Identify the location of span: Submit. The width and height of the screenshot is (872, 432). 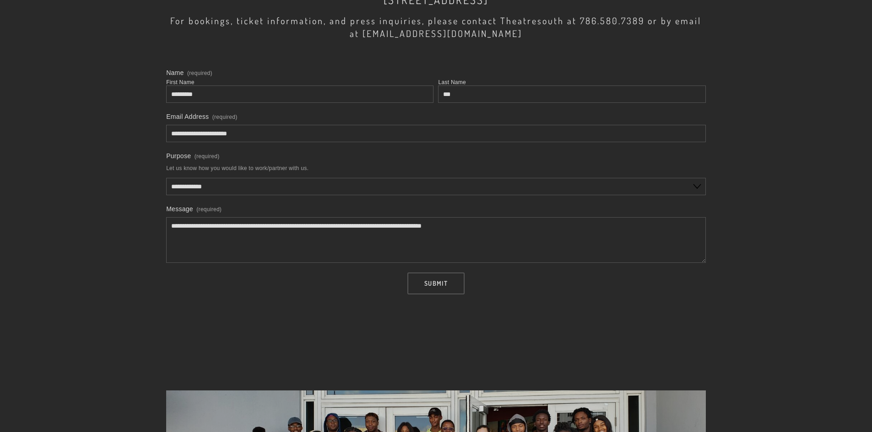
(436, 283).